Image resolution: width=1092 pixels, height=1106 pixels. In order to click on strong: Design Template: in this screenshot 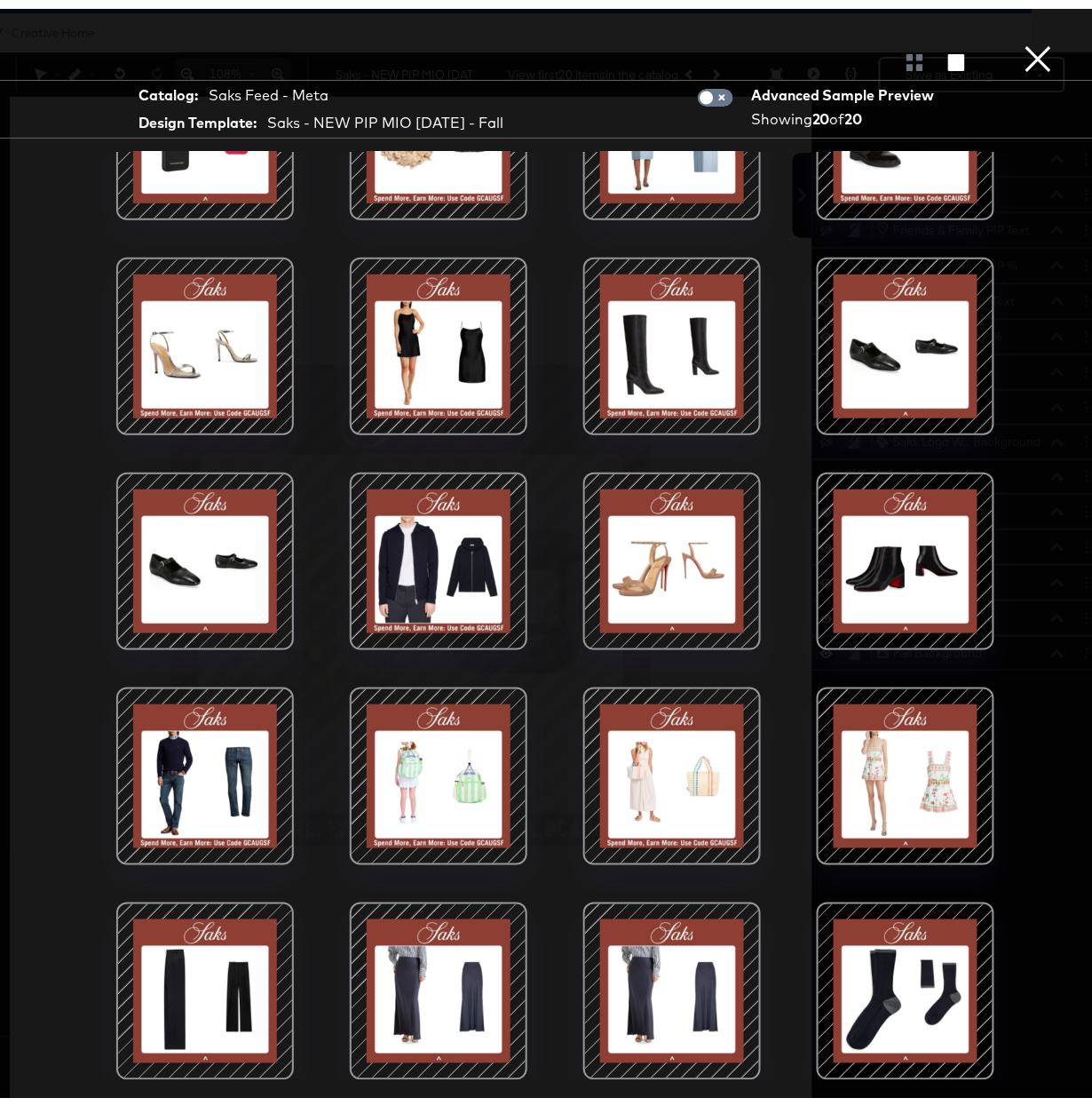, I will do `click(197, 114)`.